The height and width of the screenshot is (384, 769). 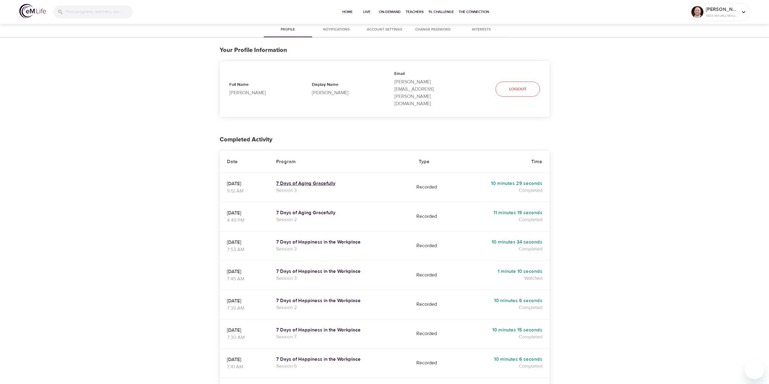 I want to click on span: Home, so click(x=347, y=12).